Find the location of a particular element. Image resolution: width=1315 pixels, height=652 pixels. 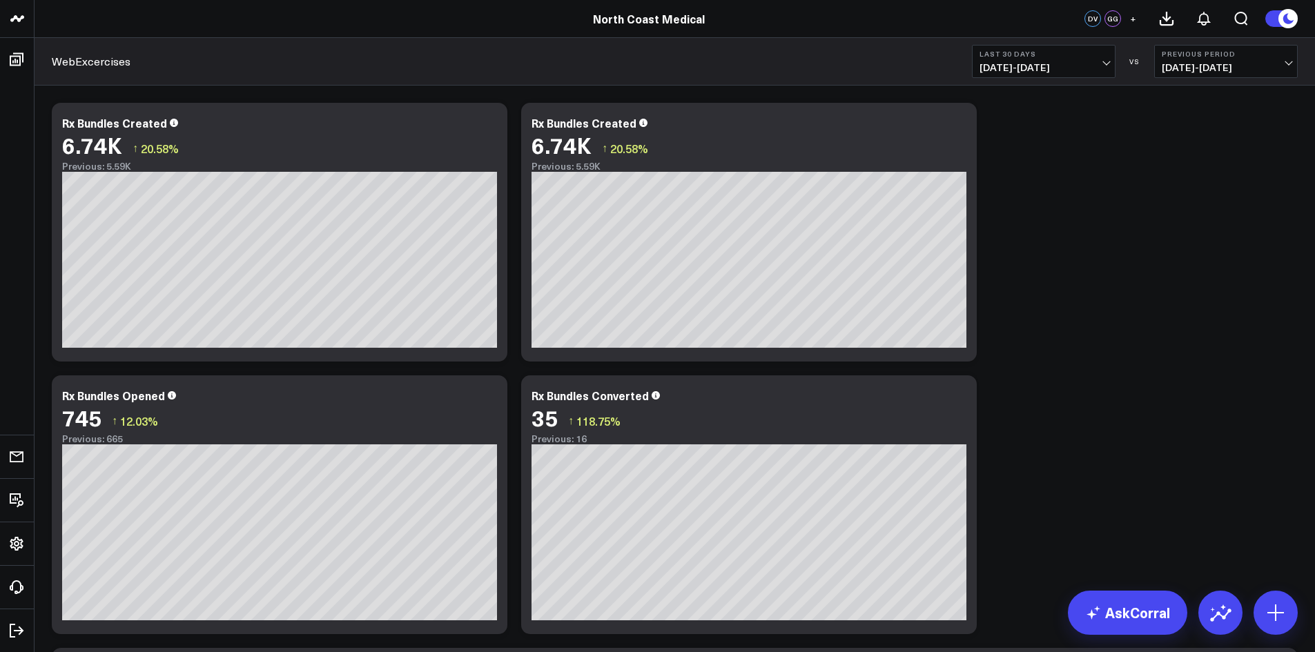

a: North Coast Medical is located at coordinates (649, 19).